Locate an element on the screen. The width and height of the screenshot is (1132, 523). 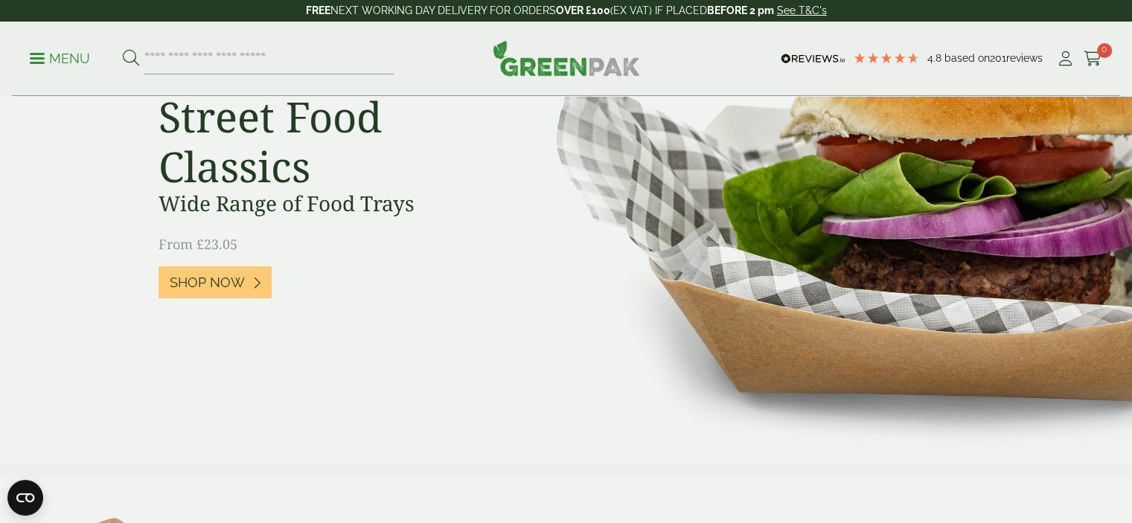
h3: Wide Range of Food Trays is located at coordinates (326, 204).